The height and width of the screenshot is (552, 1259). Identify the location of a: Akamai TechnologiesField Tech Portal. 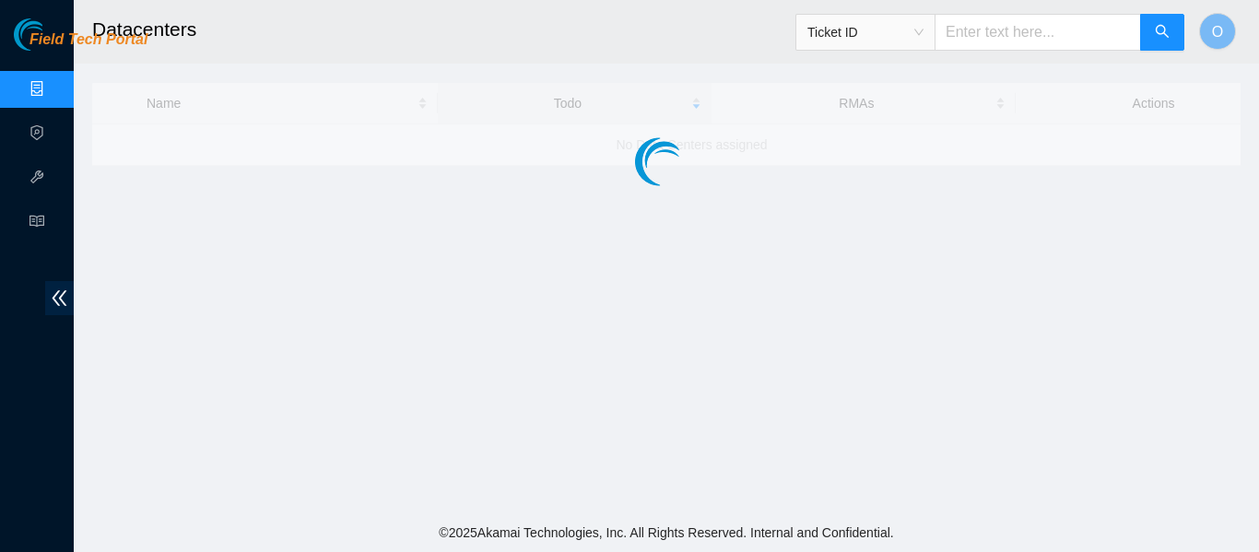
(80, 45).